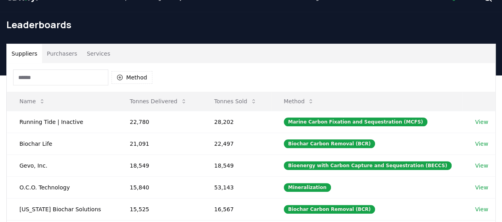 The image size is (502, 222). What do you see at coordinates (158, 101) in the screenshot?
I see `button: Tonnes Delivered` at bounding box center [158, 101].